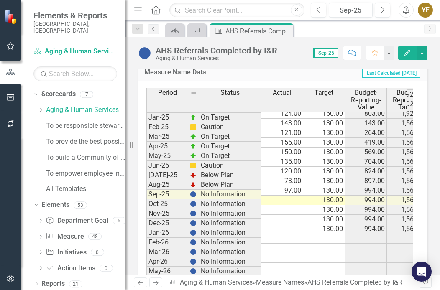 The height and width of the screenshot is (290, 440). What do you see at coordinates (324, 93) in the screenshot?
I see `span: Target` at bounding box center [324, 93].